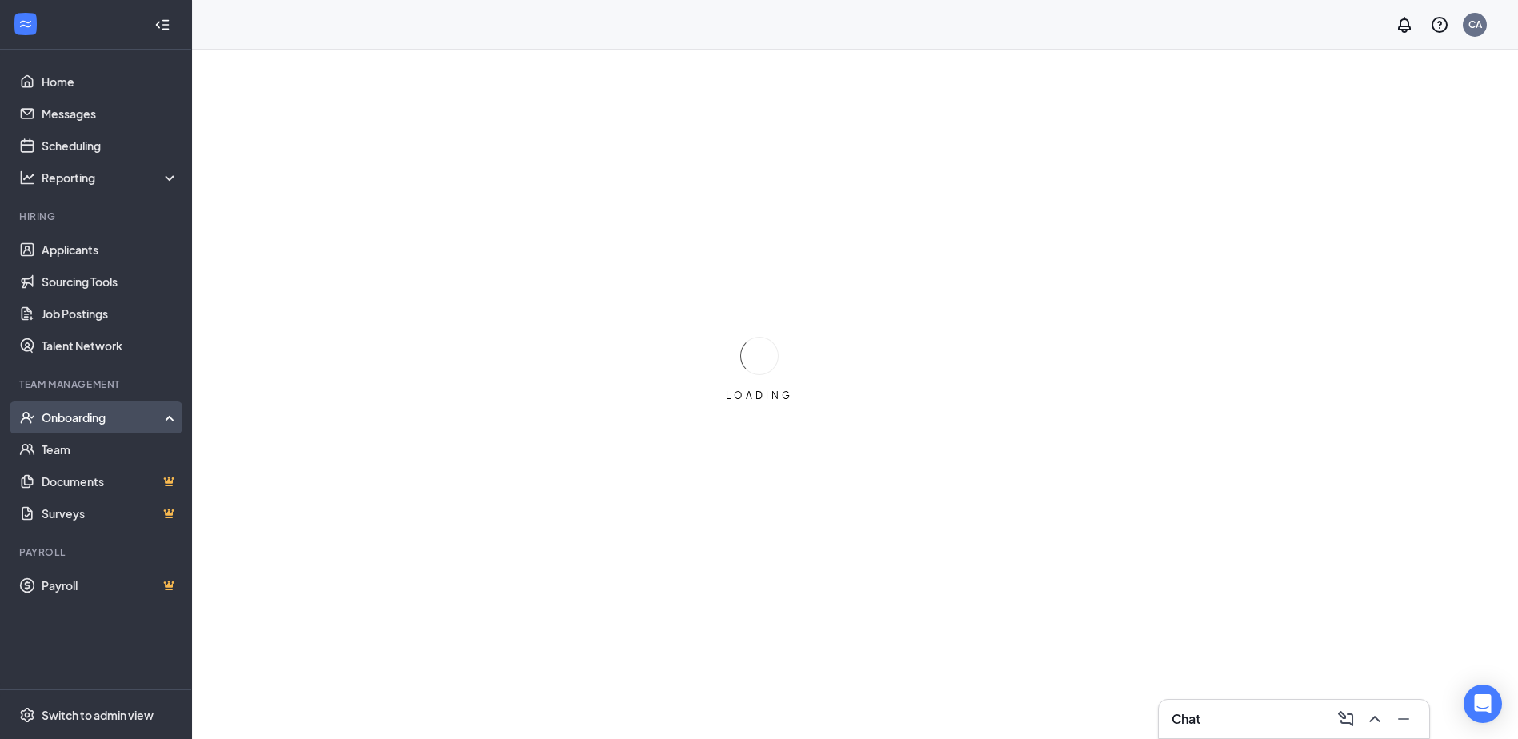 The image size is (1518, 739). Describe the element at coordinates (27, 418) in the screenshot. I see `svg: UserCheck` at that location.